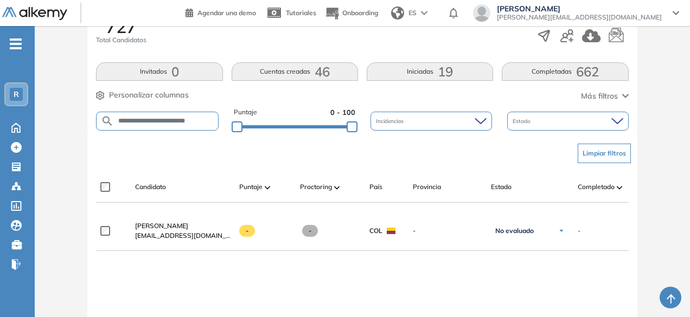 The image size is (690, 317). I want to click on span: 0 - 100, so click(343, 112).